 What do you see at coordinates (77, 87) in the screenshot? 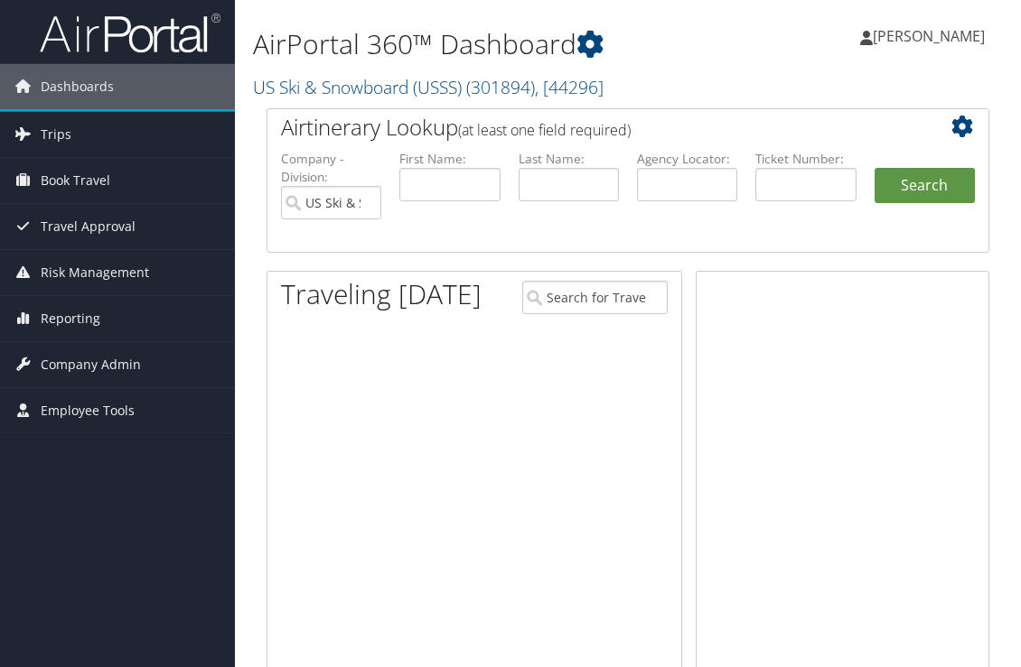
I see `span: Dashboards` at bounding box center [77, 87].